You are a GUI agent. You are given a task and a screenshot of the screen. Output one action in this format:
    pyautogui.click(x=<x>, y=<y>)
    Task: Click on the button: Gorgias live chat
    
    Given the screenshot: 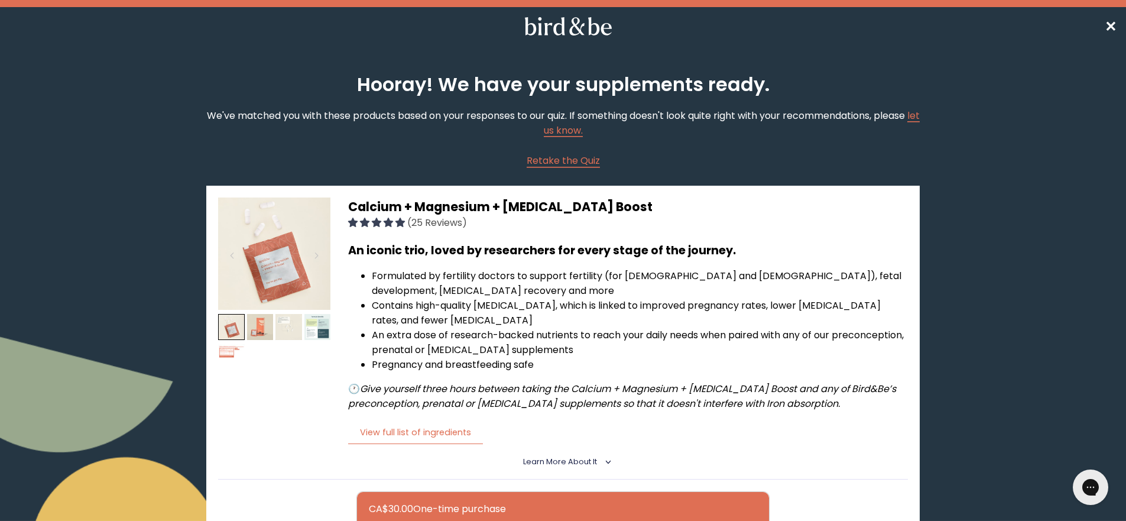 What is the action you would take?
    pyautogui.click(x=24, y=22)
    